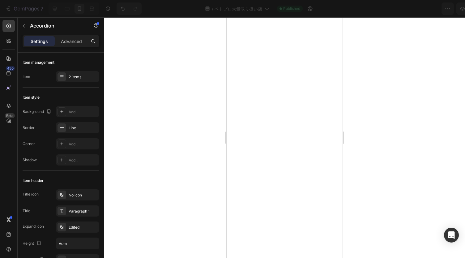 The image size is (465, 258). What do you see at coordinates (24, 9) in the screenshot?
I see `button: 7` at bounding box center [24, 9].